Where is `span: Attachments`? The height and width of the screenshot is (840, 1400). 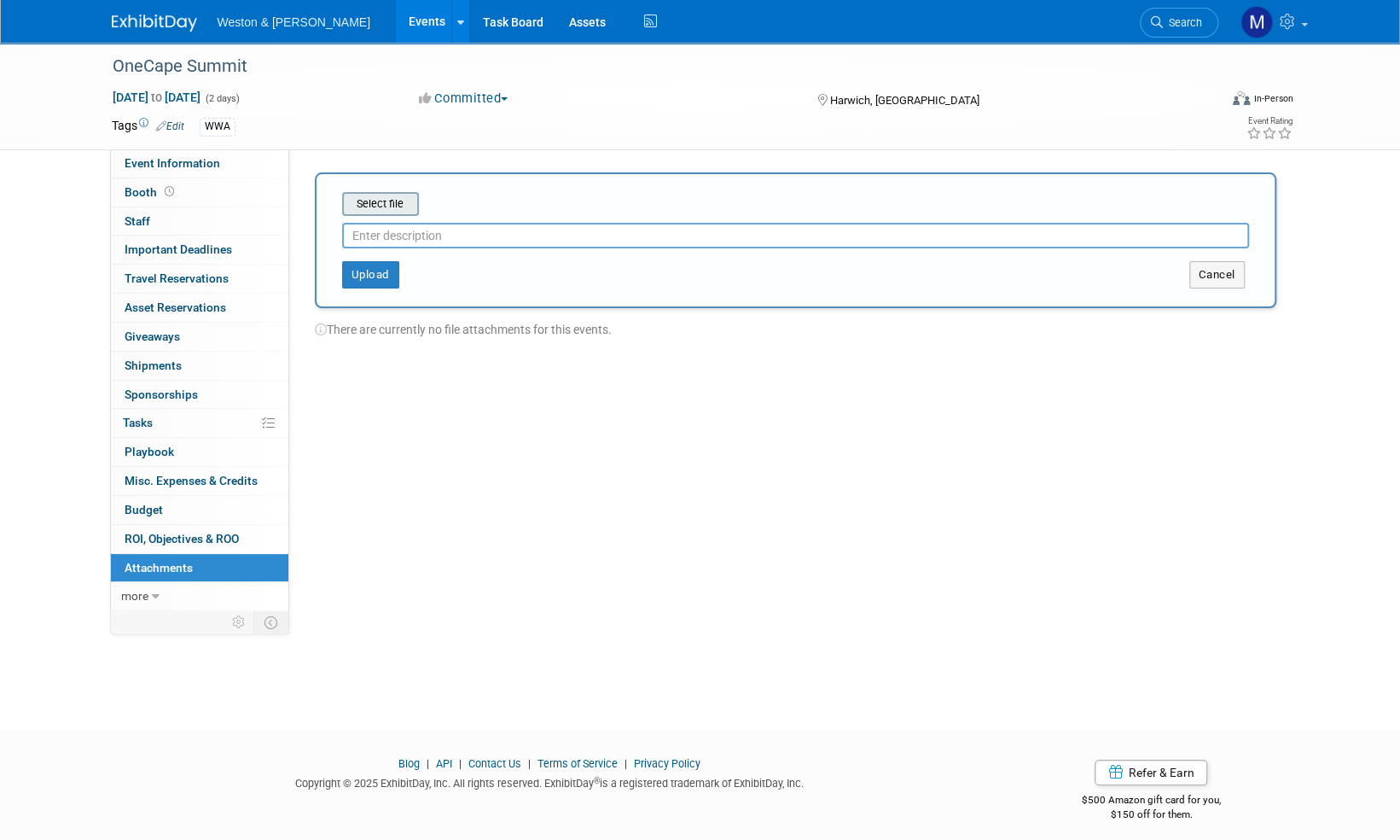 span: Attachments is located at coordinates (158, 567).